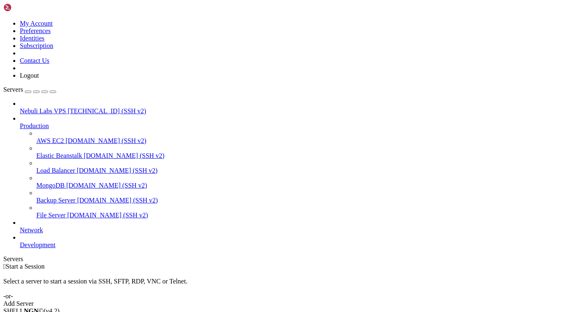 The image size is (563, 312). Describe the element at coordinates (56, 170) in the screenshot. I see `span: Load Balancer` at that location.